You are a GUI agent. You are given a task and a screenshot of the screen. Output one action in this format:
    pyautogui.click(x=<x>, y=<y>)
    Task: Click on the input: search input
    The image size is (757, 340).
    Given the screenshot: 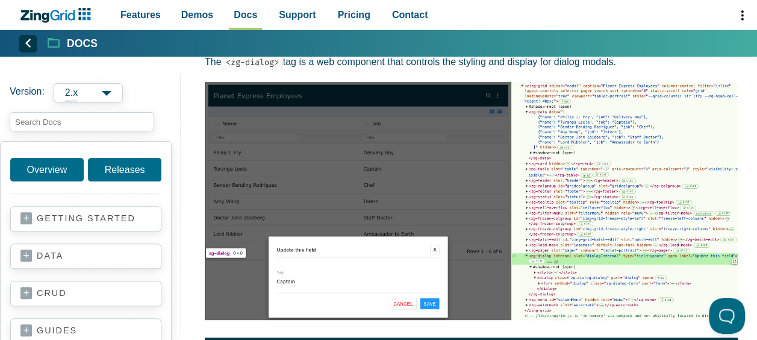 What is the action you would take?
    pyautogui.click(x=82, y=122)
    